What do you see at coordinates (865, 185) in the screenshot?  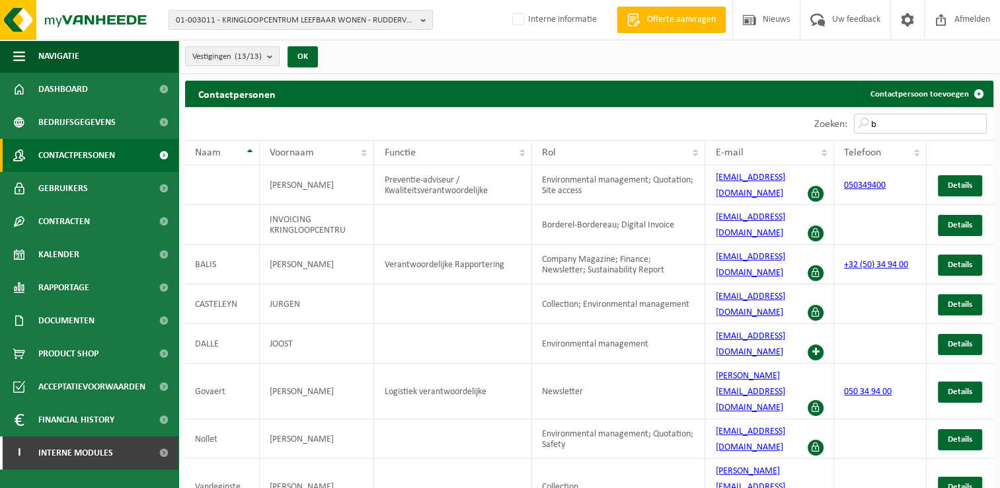 I see `a: 050349400` at bounding box center [865, 185].